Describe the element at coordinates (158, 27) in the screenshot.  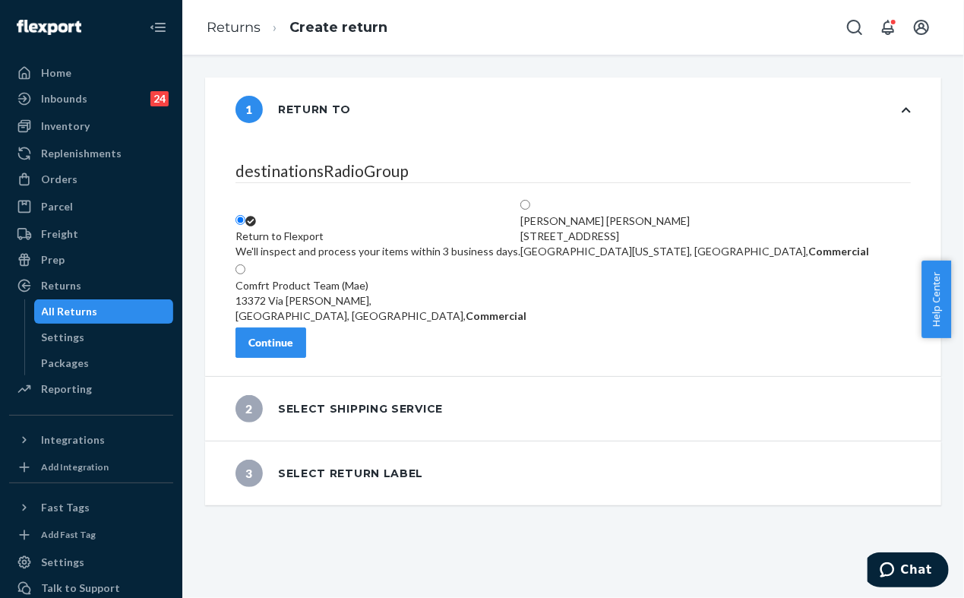
I see `button: Close Navigation` at that location.